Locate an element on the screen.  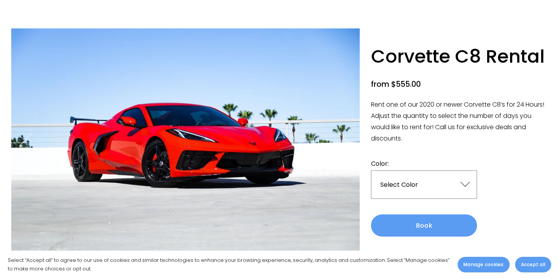
button: Accept all is located at coordinates (533, 264).